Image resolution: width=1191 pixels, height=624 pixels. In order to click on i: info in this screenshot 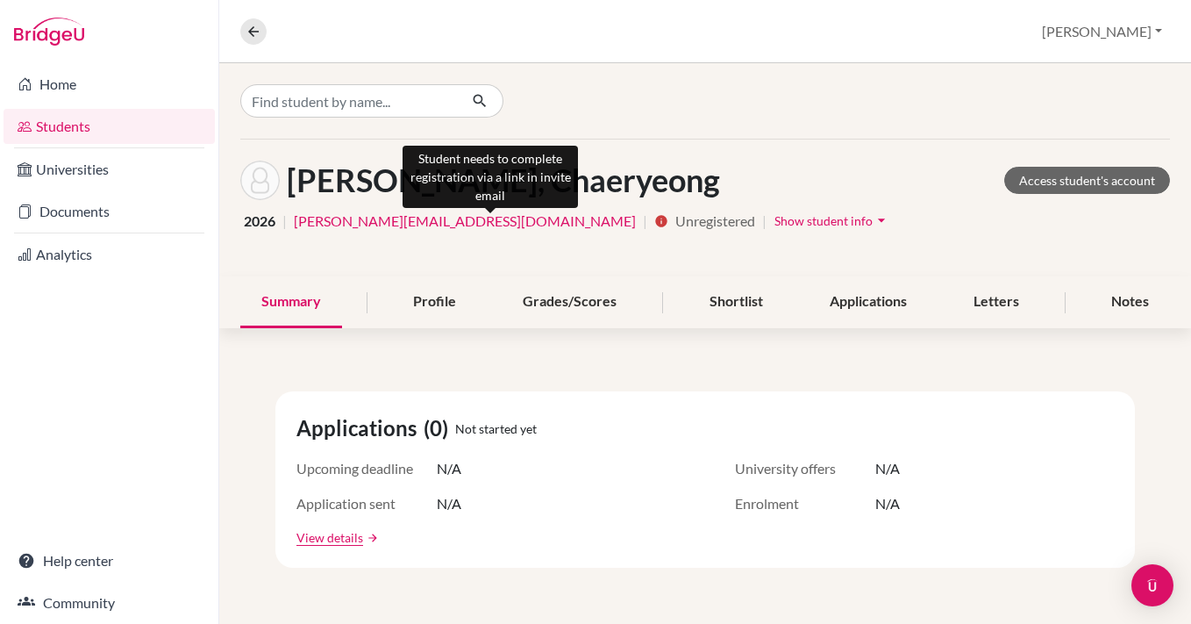, I will do `click(661, 221)`.